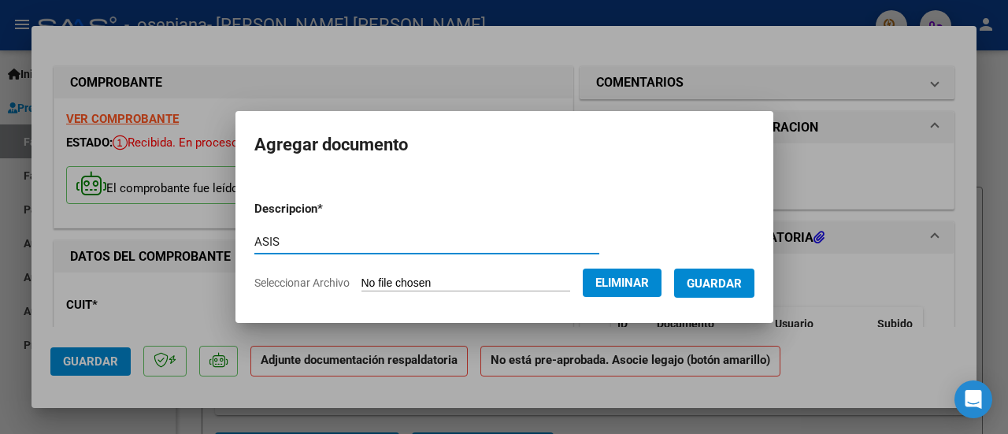 The height and width of the screenshot is (434, 1008). I want to click on p: Descripcion, so click(329, 209).